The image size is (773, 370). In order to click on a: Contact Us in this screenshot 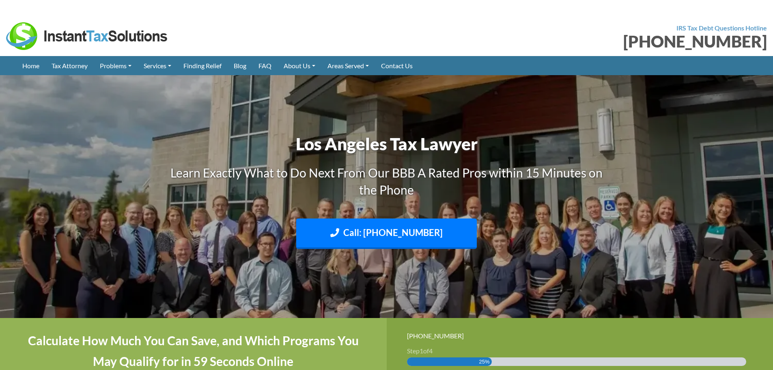, I will do `click(397, 65)`.